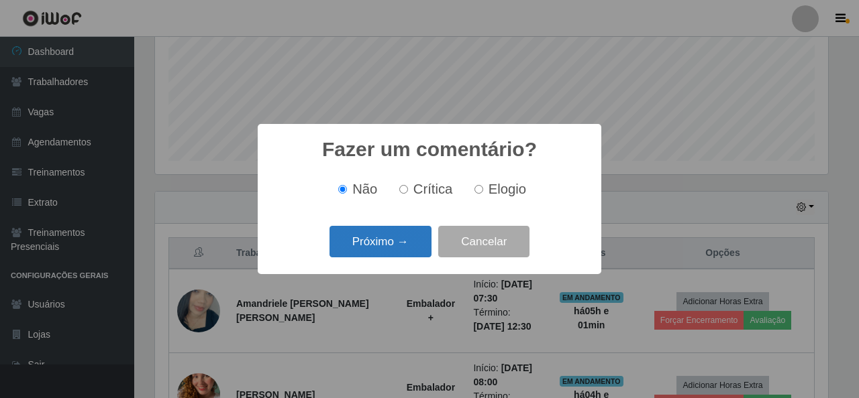 This screenshot has width=859, height=398. Describe the element at coordinates (342, 189) in the screenshot. I see `input: Não` at that location.